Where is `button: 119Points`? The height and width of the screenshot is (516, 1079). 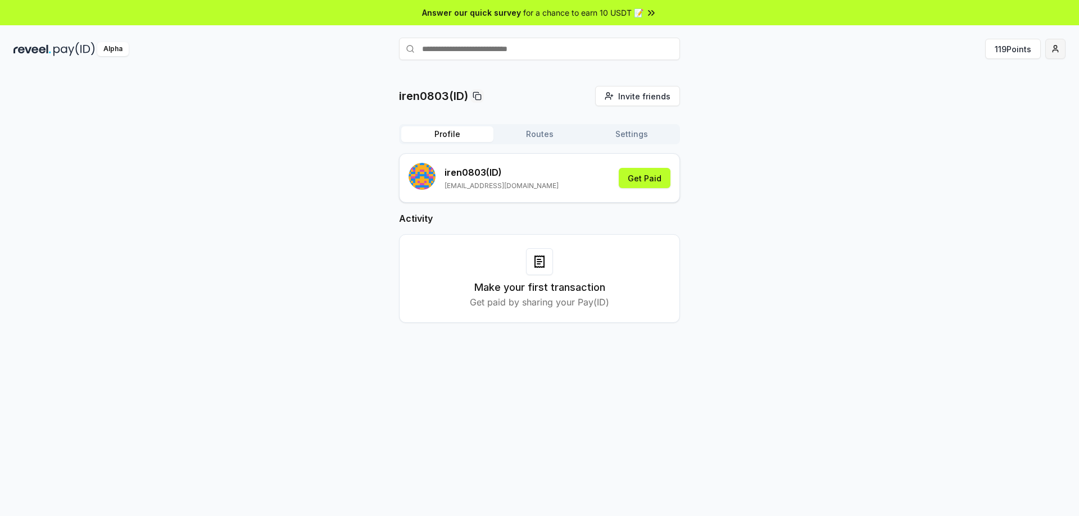 button: 119Points is located at coordinates (1013, 49).